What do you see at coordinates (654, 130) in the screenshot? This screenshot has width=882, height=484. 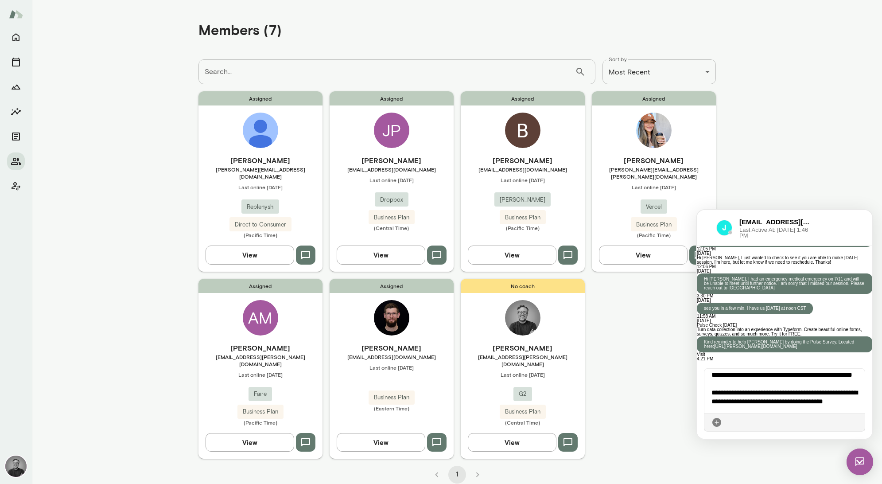 I see `img: Genny Dee` at bounding box center [654, 130].